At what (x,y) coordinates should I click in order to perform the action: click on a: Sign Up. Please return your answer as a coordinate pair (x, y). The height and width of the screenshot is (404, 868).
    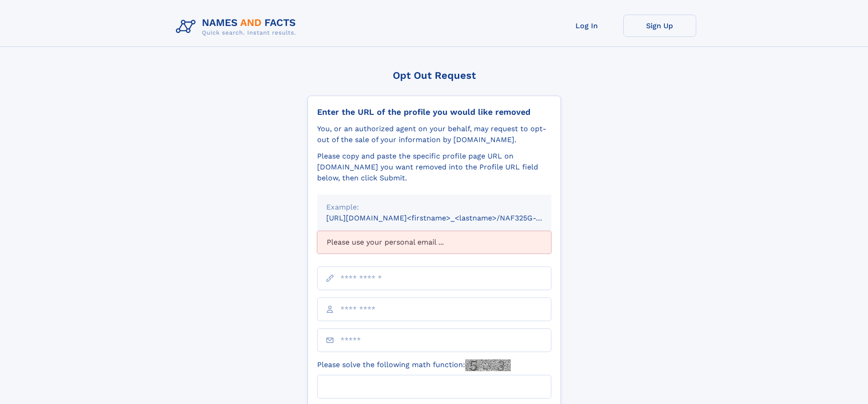
    Looking at the image, I should click on (660, 26).